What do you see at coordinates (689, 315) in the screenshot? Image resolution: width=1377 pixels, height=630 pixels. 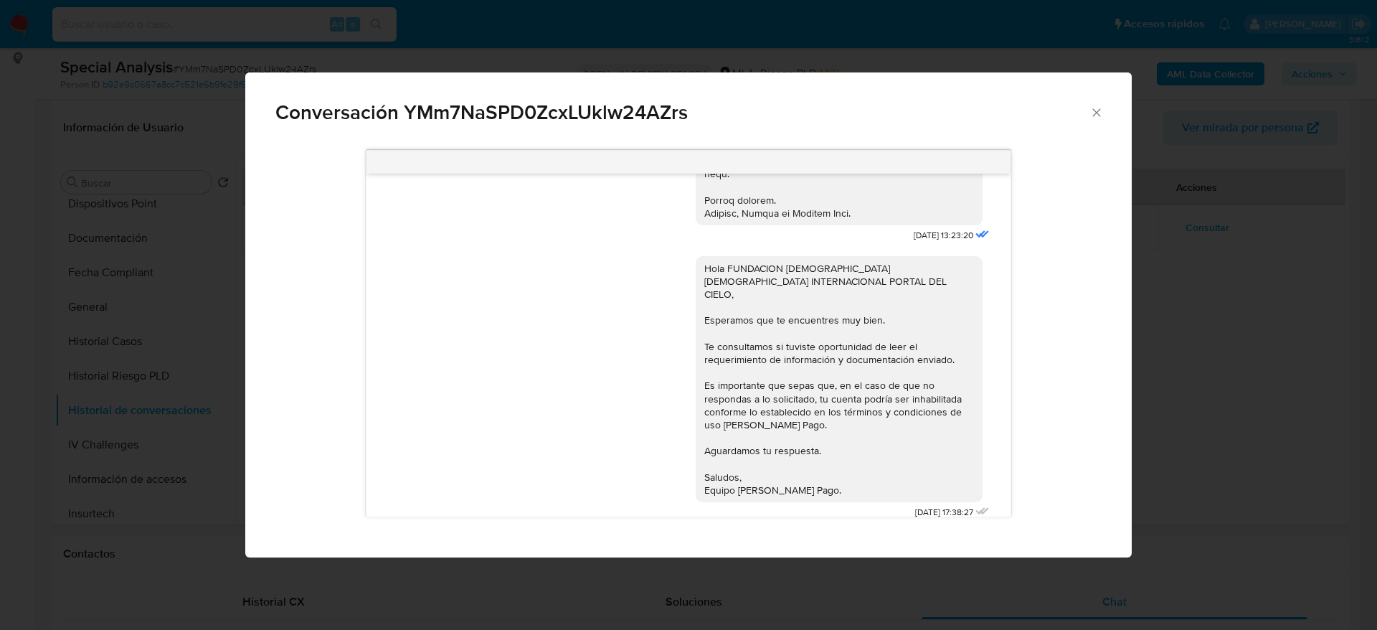 I see `div: Comunicación` at bounding box center [689, 315].